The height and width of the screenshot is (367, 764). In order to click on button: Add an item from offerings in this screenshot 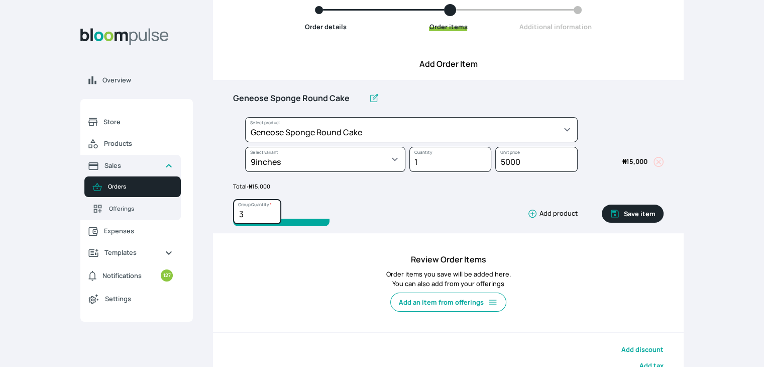, I will do `click(448, 302)`.